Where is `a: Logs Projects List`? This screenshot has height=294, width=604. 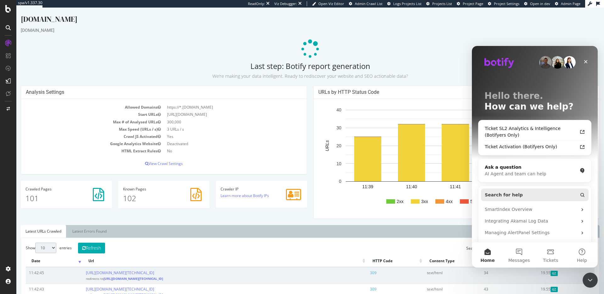 a: Logs Projects List is located at coordinates (404, 4).